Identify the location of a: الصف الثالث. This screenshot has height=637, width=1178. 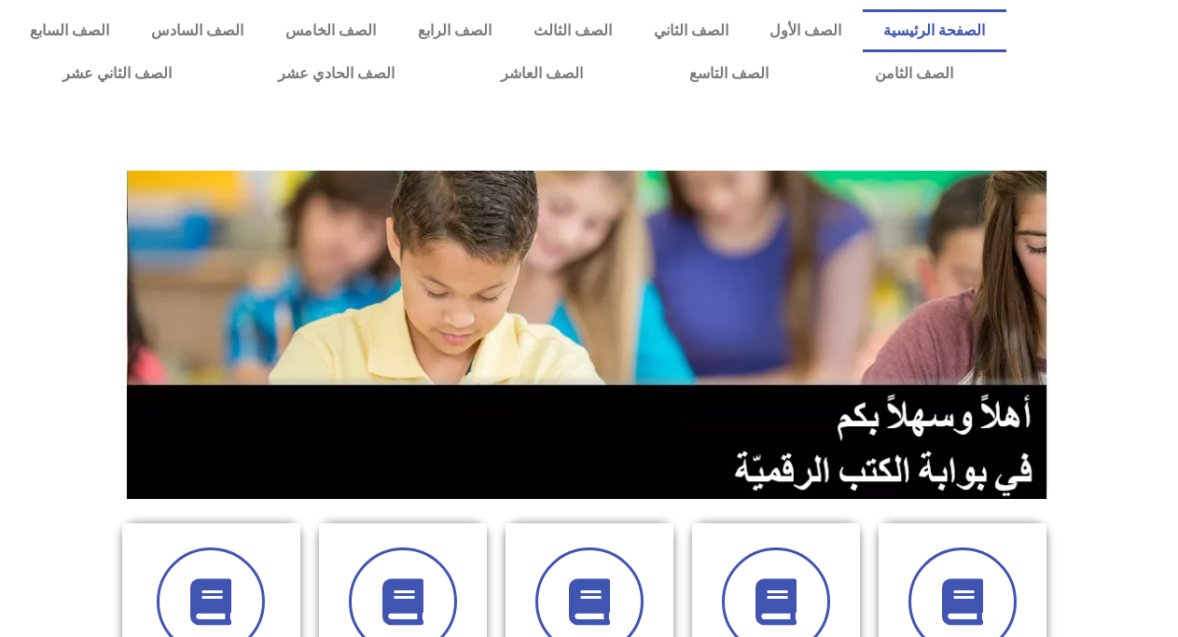
(572, 31).